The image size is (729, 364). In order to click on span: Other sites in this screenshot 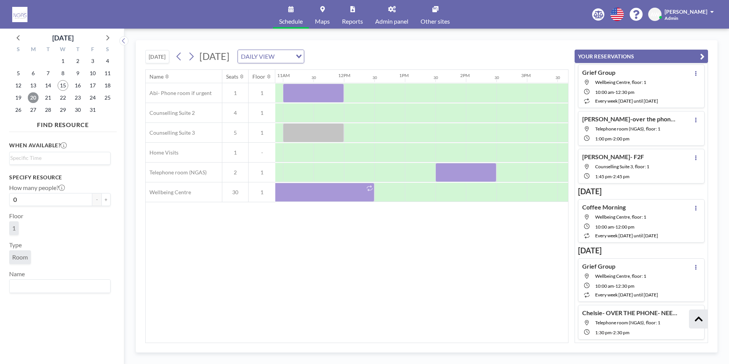, I will do `click(435, 21)`.